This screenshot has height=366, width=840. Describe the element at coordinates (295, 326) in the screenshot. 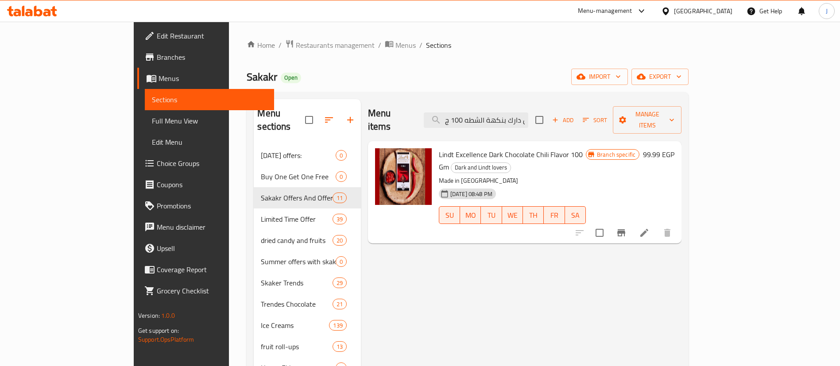

I see `div: Ice Creams` at that location.